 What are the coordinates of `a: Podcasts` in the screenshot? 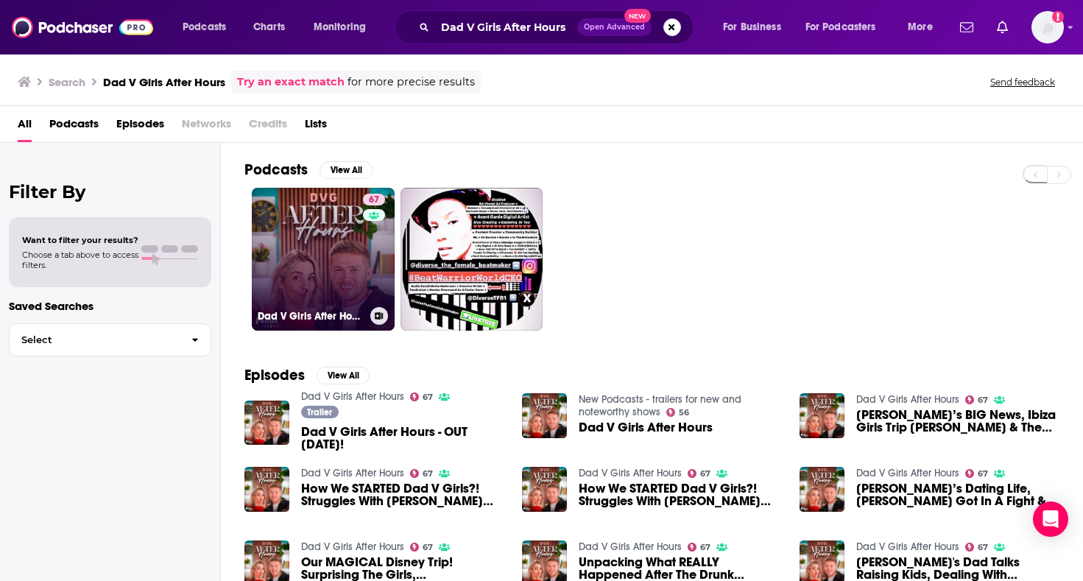 It's located at (74, 127).